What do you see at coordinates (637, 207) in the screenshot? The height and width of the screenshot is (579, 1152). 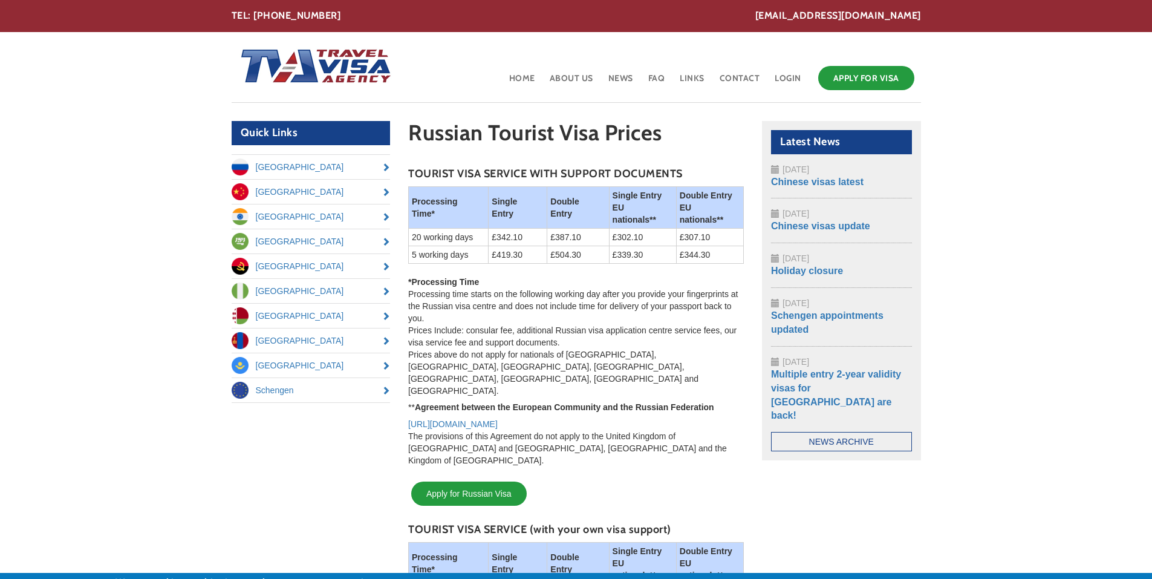 I see `strong: Single Entry EU nationals**` at bounding box center [637, 207].